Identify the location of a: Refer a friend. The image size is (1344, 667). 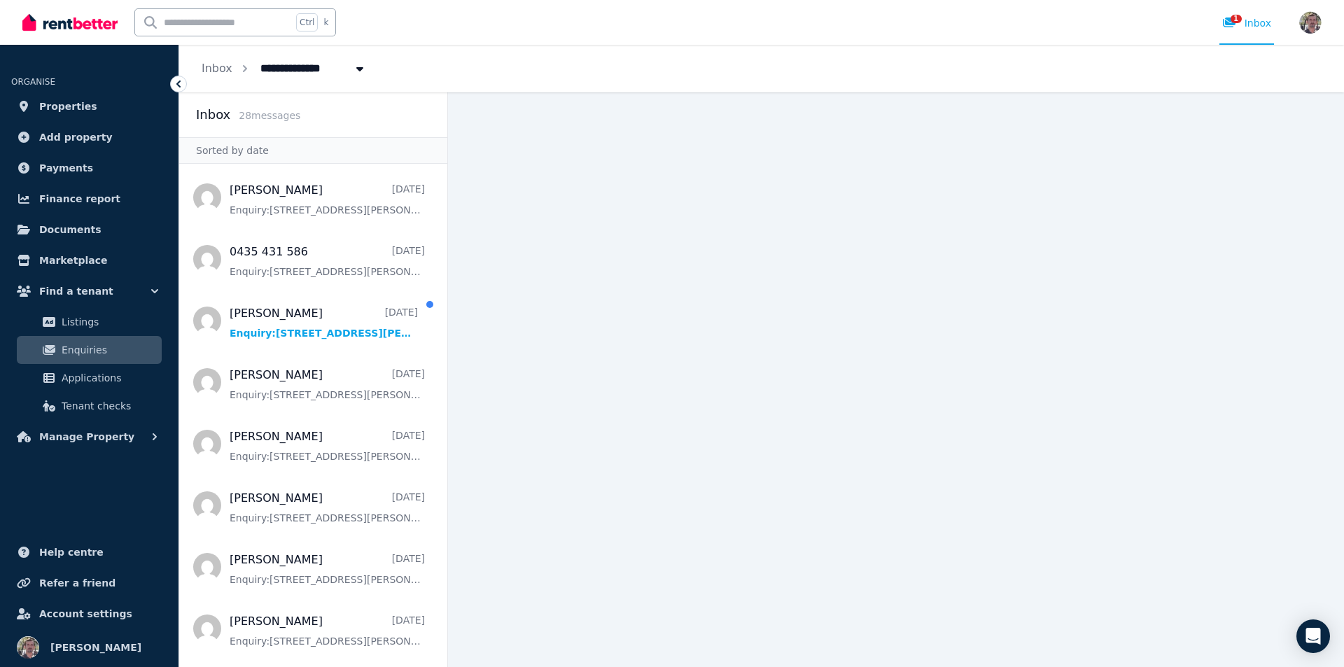
(89, 583).